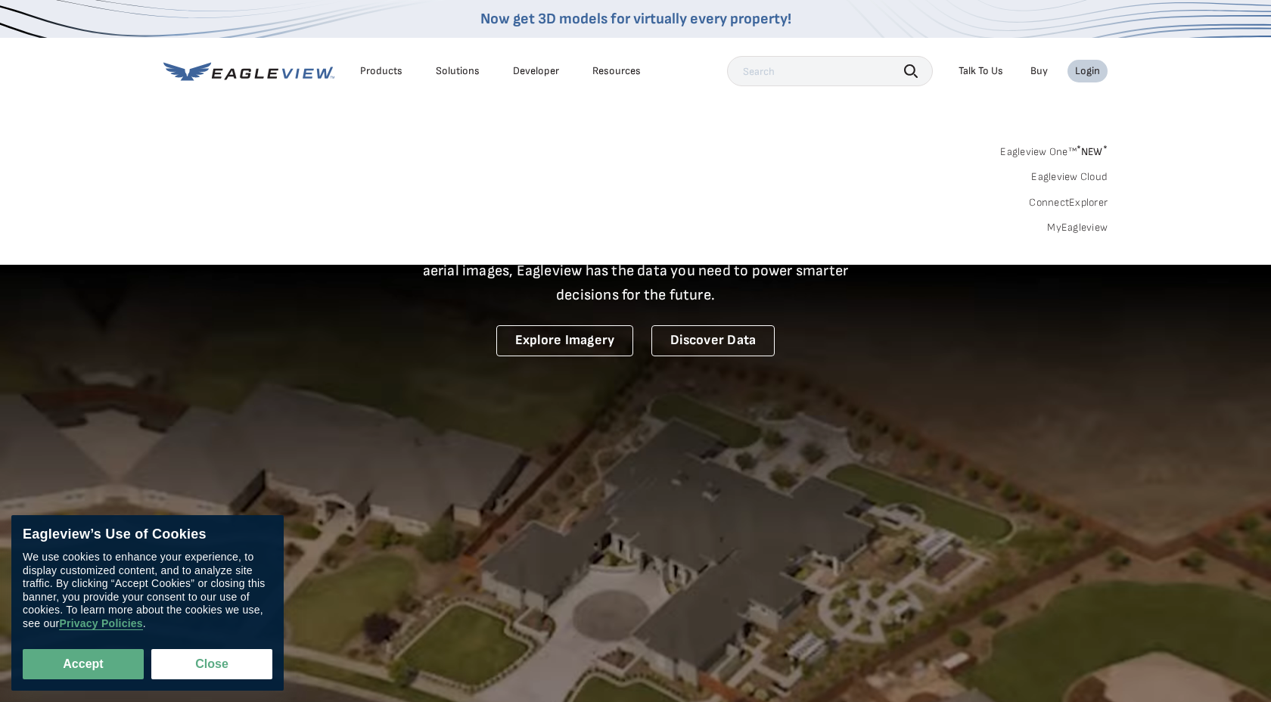 This screenshot has height=702, width=1271. Describe the element at coordinates (212, 664) in the screenshot. I see `button: Close` at that location.